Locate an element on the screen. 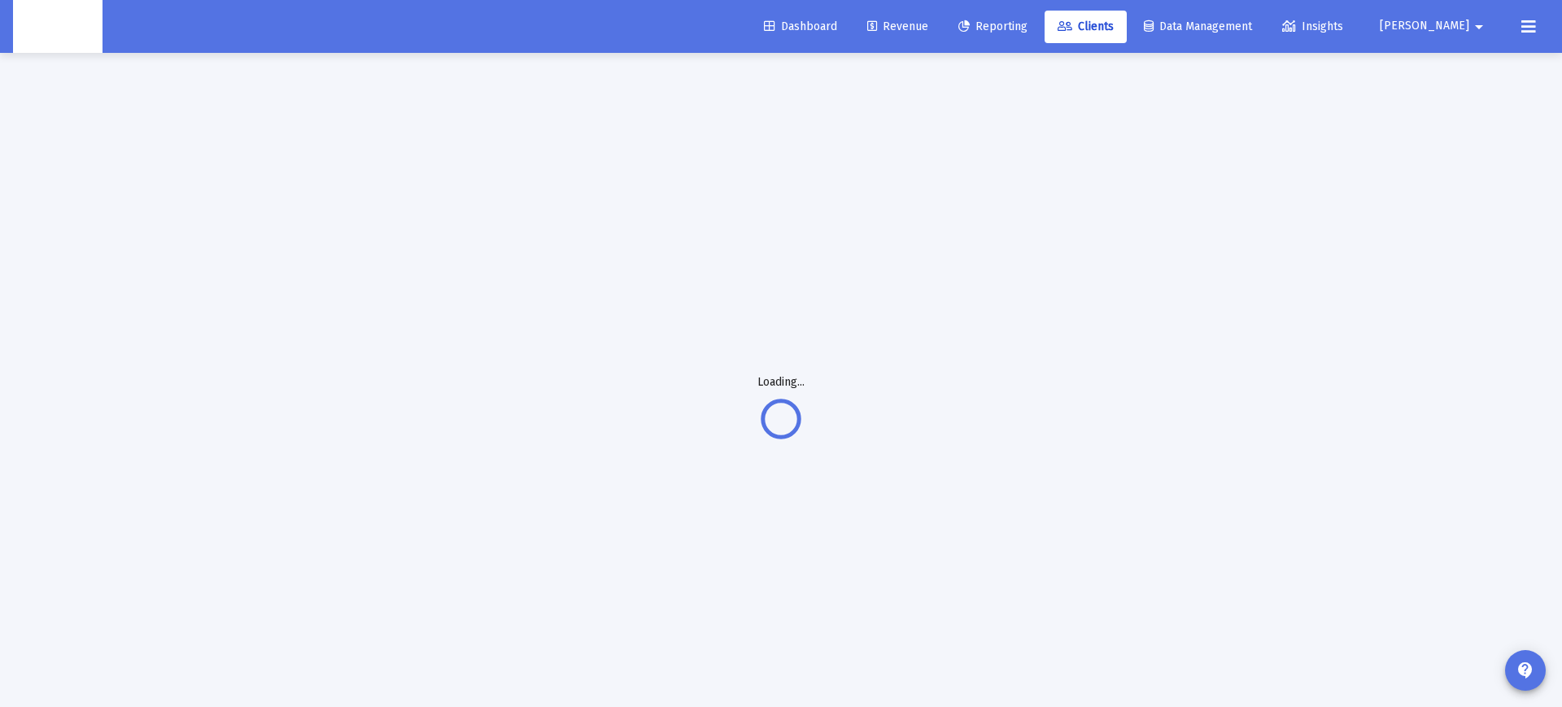 The image size is (1562, 707). mat-icon: arrow_drop_down is located at coordinates (1479, 27).